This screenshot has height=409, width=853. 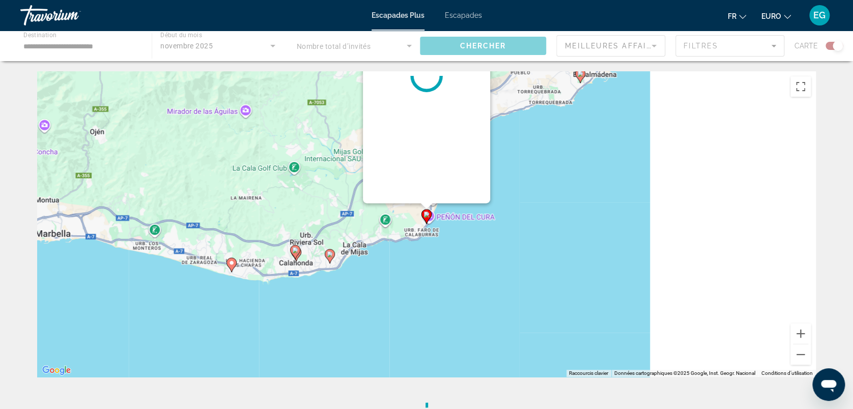 What do you see at coordinates (685, 373) in the screenshot?
I see `span: Données cartographiques ©2025 Google, Inst. Geogr. Nacional` at bounding box center [685, 373].